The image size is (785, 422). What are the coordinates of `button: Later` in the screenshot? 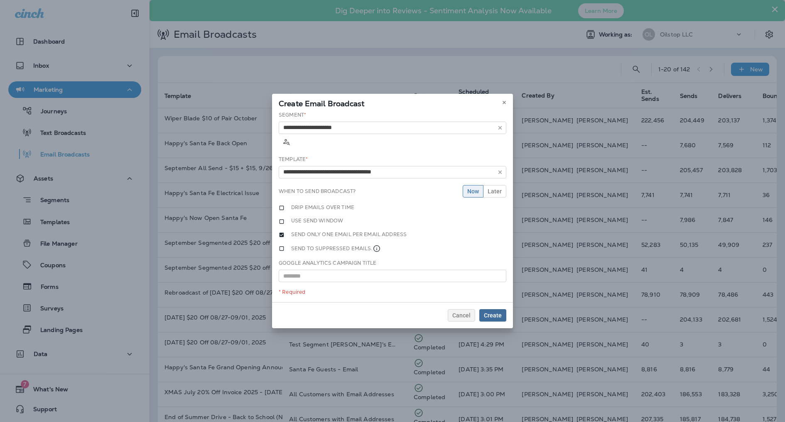 It's located at (494, 191).